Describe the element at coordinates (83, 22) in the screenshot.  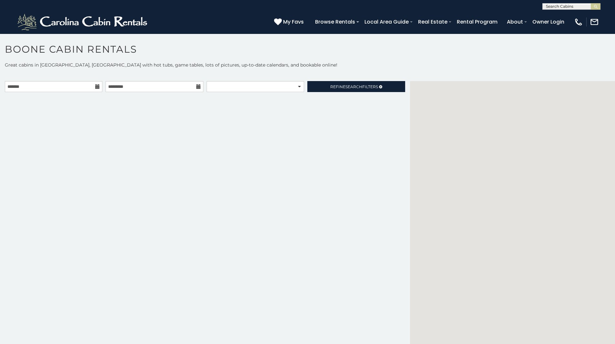
I see `img: White-1-2.png` at that location.